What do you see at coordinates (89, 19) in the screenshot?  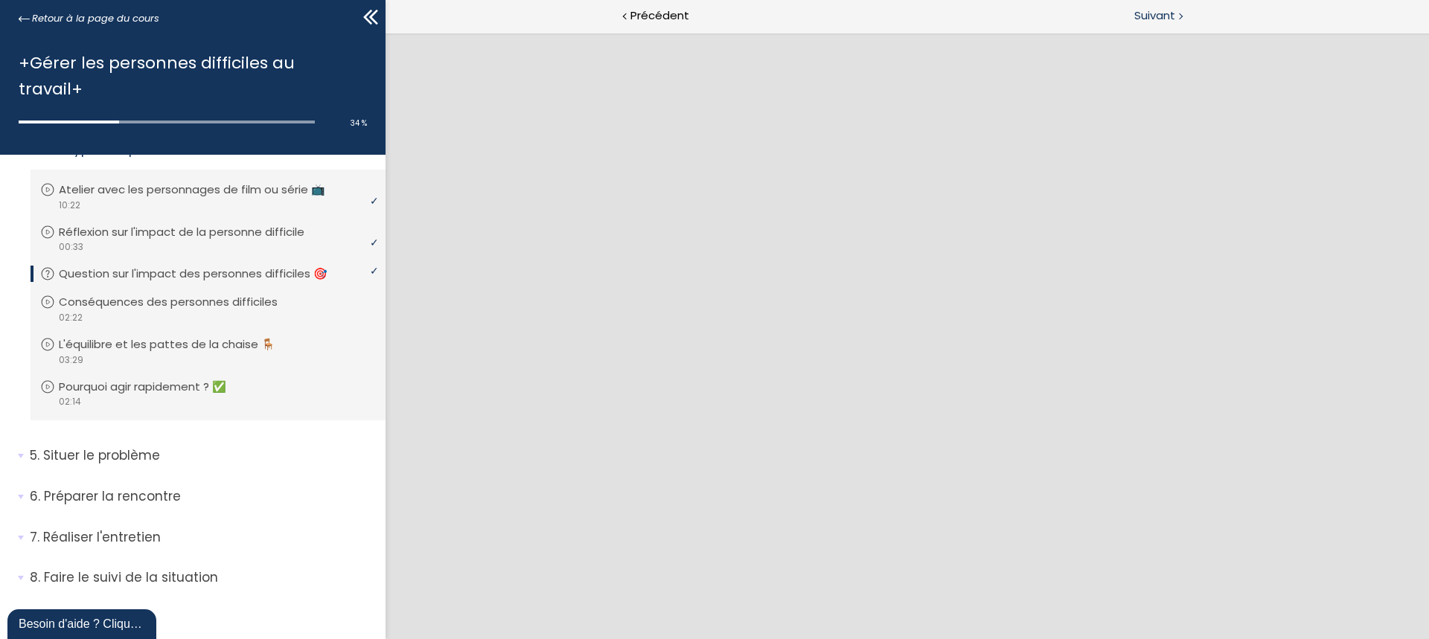 I see `a: Retour à la page du cours` at bounding box center [89, 19].